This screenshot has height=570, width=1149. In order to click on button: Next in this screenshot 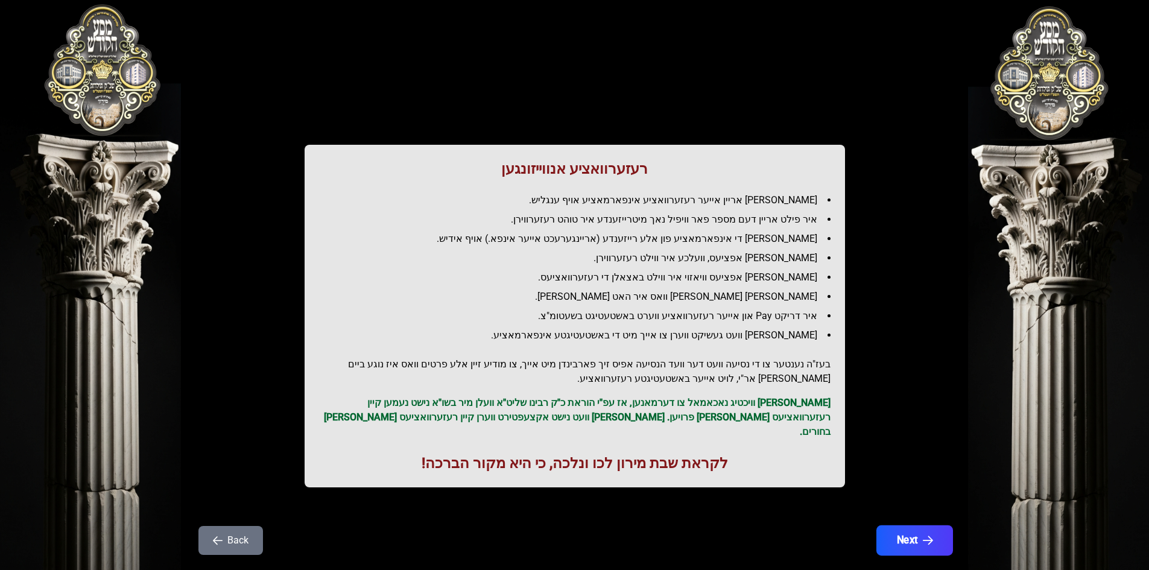, I will do `click(913, 540)`.